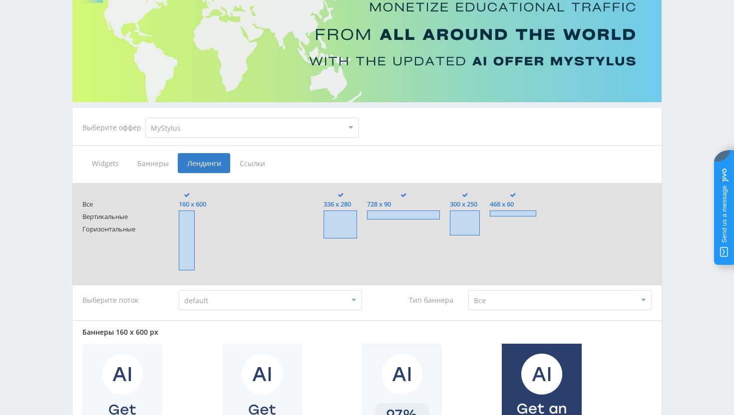 This screenshot has height=415, width=734. What do you see at coordinates (153, 163) in the screenshot?
I see `span: Баннеры` at bounding box center [153, 163].